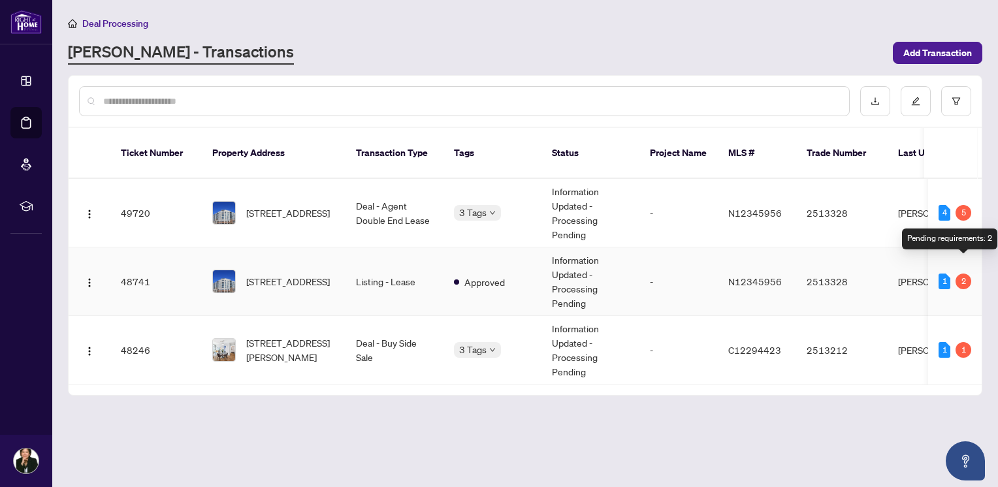  Describe the element at coordinates (963, 213) in the screenshot. I see `div: 5` at that location.